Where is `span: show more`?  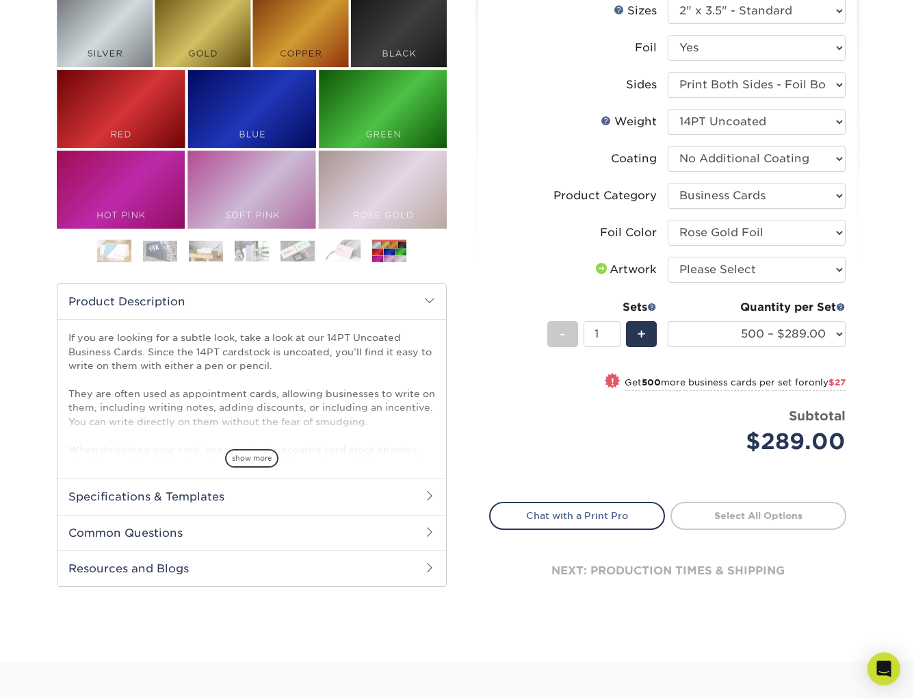 span: show more is located at coordinates (252, 458).